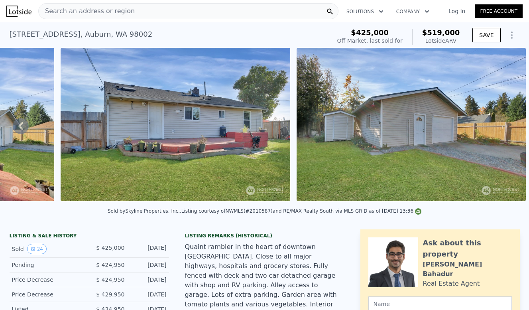  Describe the element at coordinates (89, 236) in the screenshot. I see `div: LISTING & SALE HISTORY` at that location.